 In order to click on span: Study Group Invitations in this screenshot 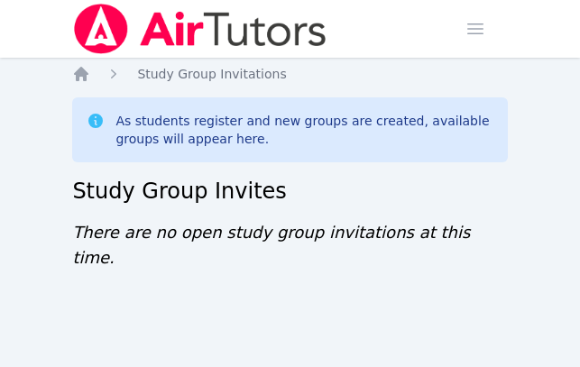, I will do `click(211, 74)`.